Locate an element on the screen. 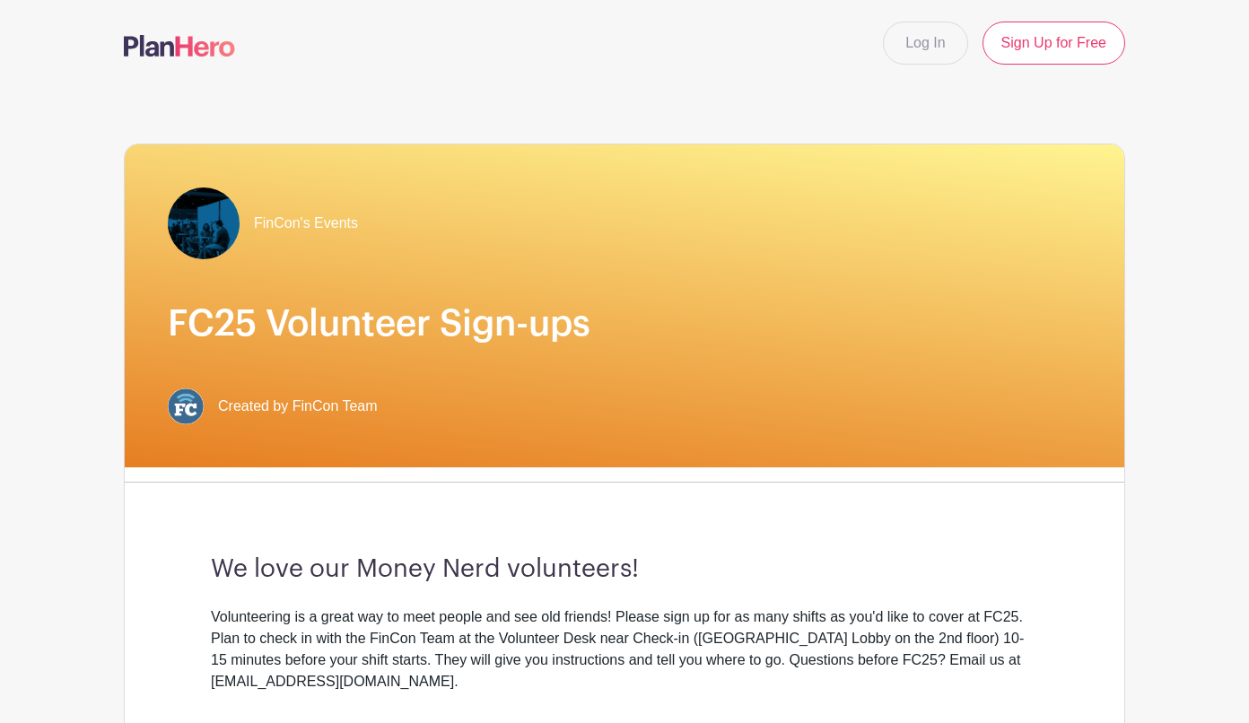 Image resolution: width=1249 pixels, height=723 pixels. img: logo-507f7623f17ff9eddc593b1ce0a138ce2505c220e1c5a4e2b4648c50719b7d32.svg is located at coordinates (179, 46).